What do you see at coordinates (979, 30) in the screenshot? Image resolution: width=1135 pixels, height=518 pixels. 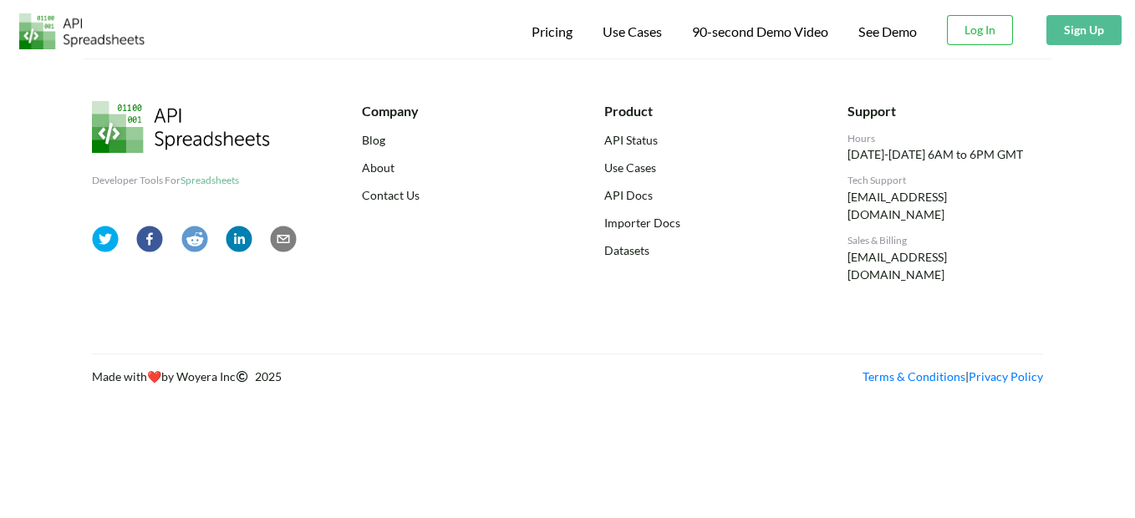 I see `button: Log In` at bounding box center [979, 30].